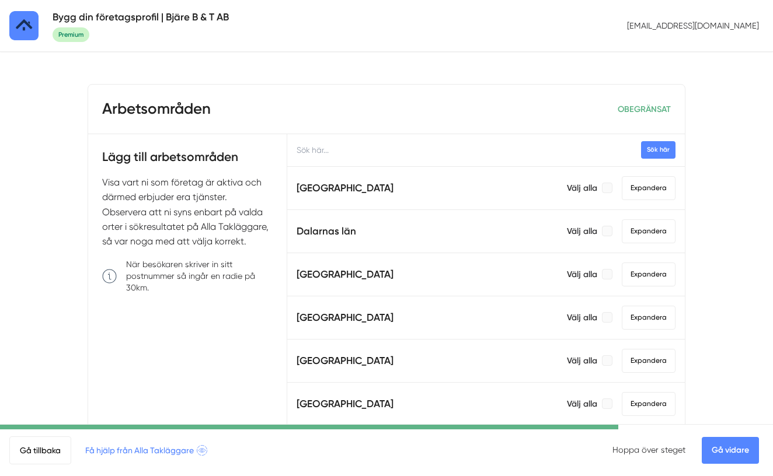 Image resolution: width=773 pixels, height=476 pixels. I want to click on a: Gå vidare, so click(730, 451).